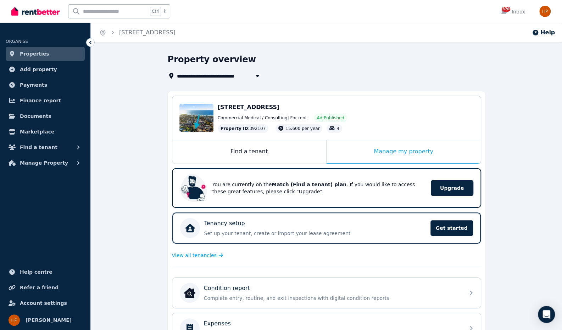 Image resolution: width=562 pixels, height=330 pixels. Describe the element at coordinates (45, 272) in the screenshot. I see `a: Help centre` at that location.